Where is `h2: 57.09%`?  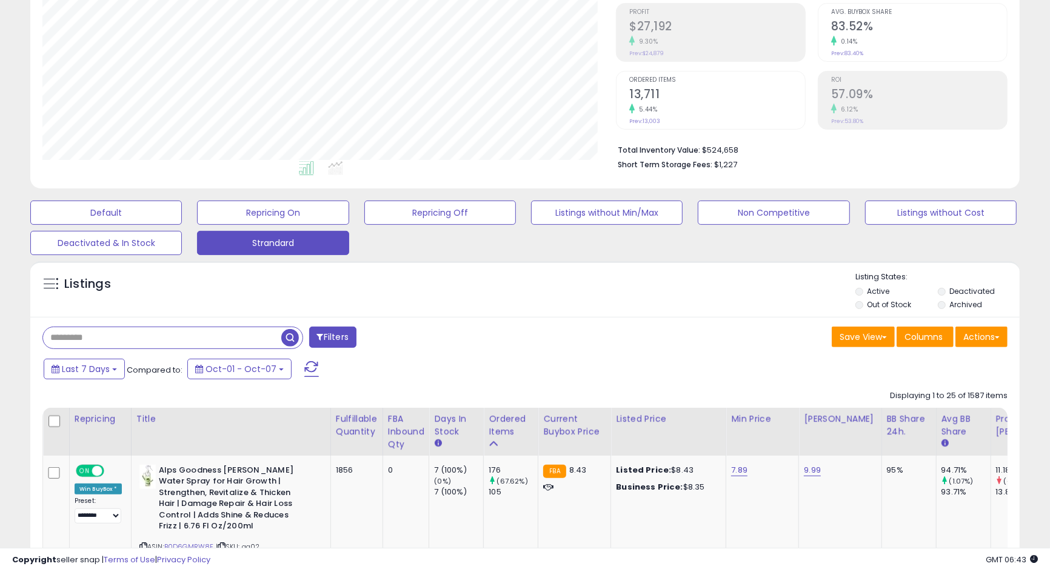
h2: 57.09% is located at coordinates (919, 95).